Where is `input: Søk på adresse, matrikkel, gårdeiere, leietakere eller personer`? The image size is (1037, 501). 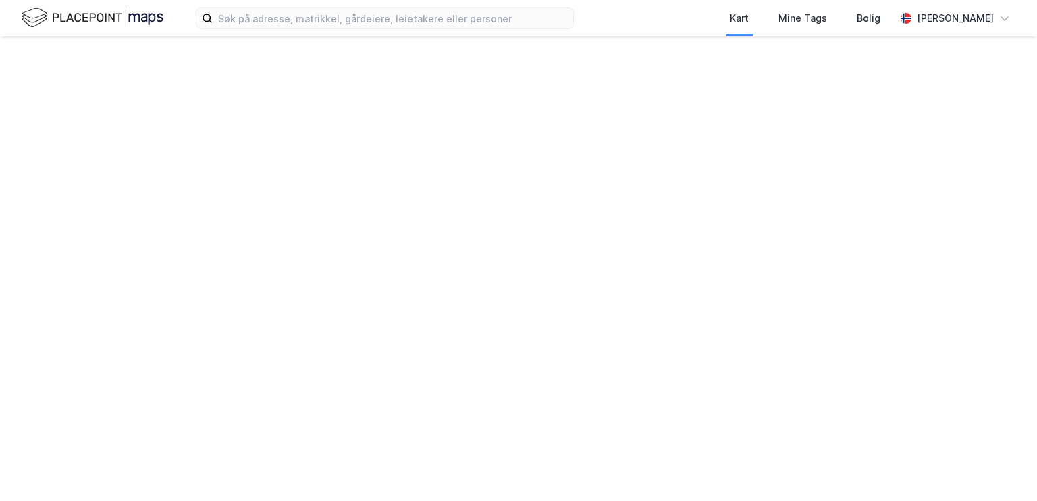
input: Søk på adresse, matrikkel, gårdeiere, leietakere eller personer is located at coordinates (393, 18).